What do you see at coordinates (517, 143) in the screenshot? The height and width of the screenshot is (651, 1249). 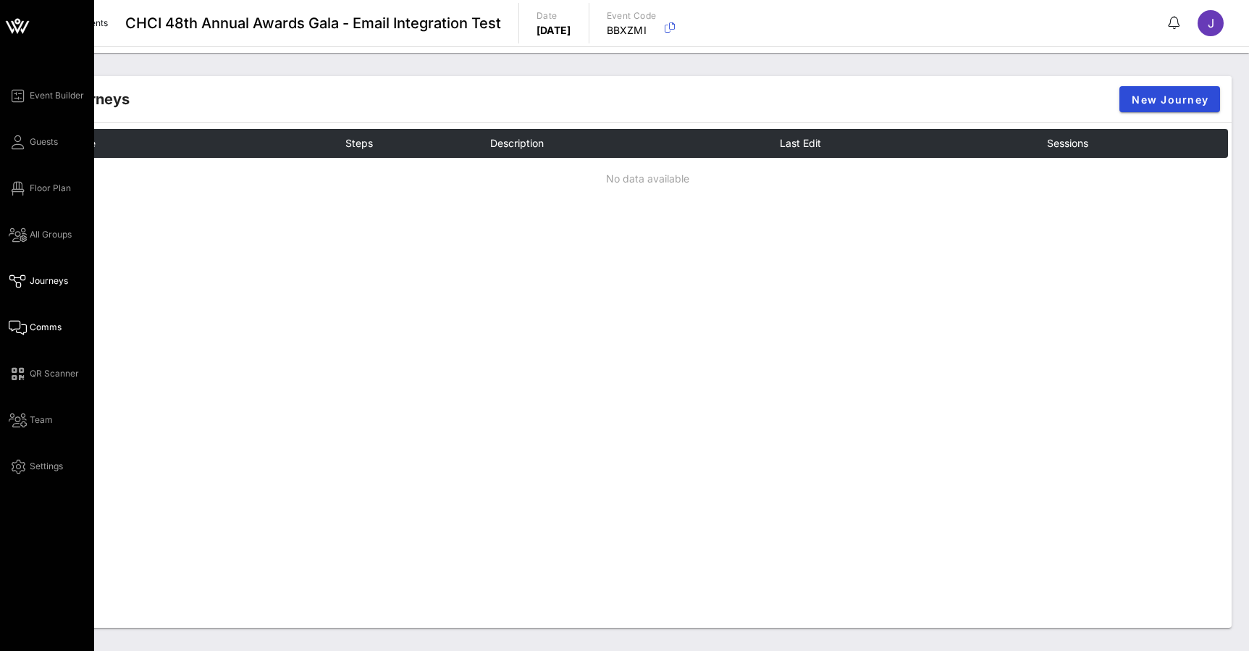 I see `span: Description` at bounding box center [517, 143].